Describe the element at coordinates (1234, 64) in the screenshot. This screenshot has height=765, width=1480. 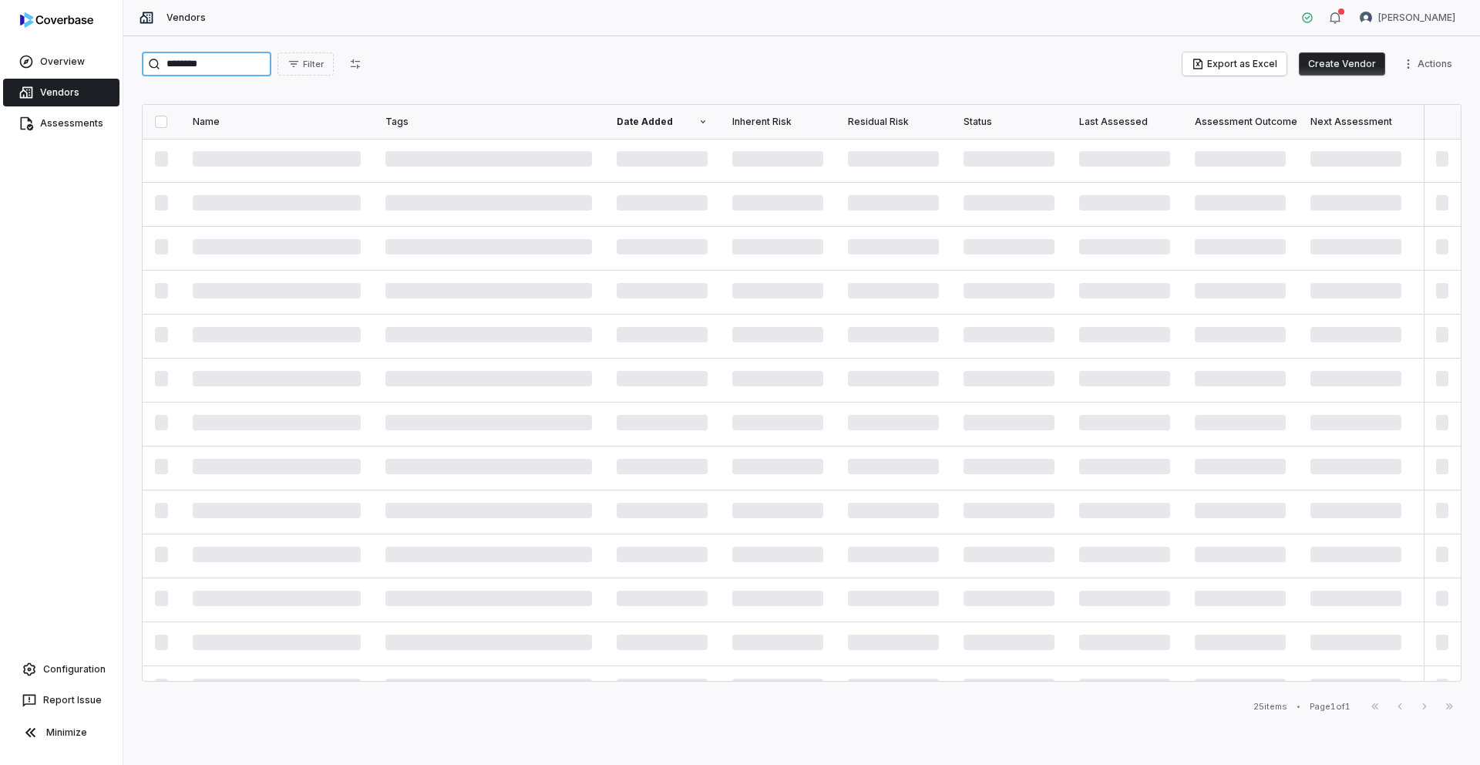
I see `button: Export as Excel` at that location.